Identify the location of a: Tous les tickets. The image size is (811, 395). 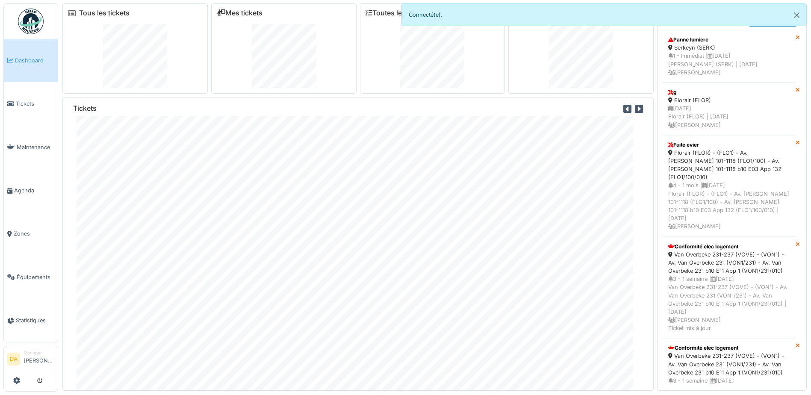
(104, 13).